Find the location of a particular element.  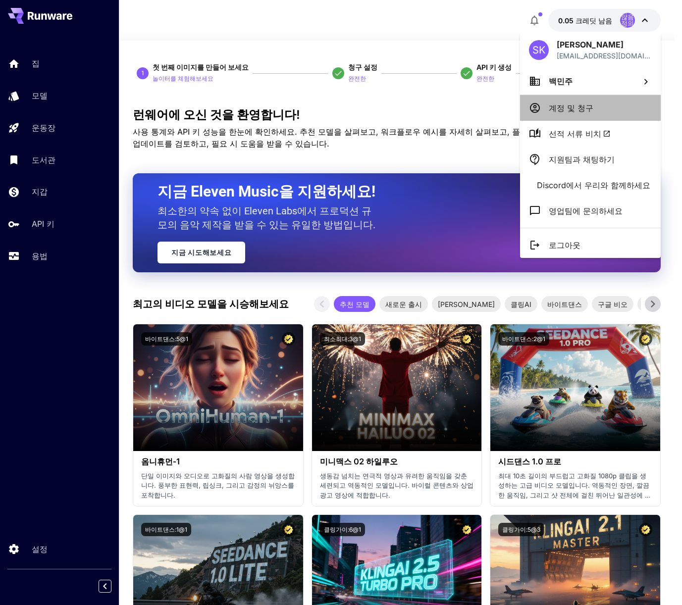

font: 지원팀과 채팅하기 is located at coordinates (581, 159).